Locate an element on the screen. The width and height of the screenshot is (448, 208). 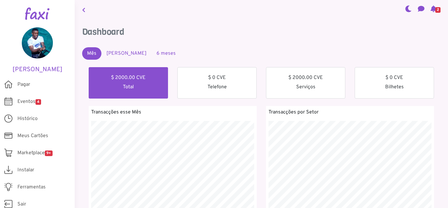
p: Telefone is located at coordinates (217, 87).